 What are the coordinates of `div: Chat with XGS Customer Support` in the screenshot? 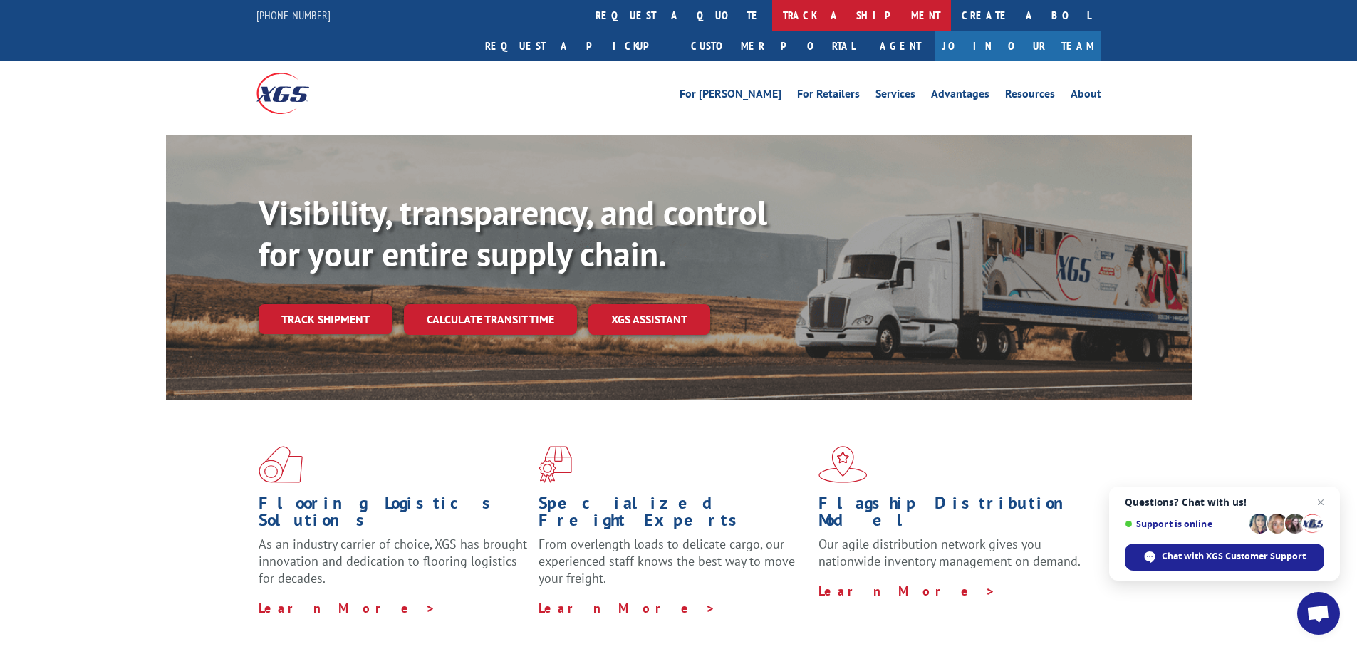 It's located at (1224, 557).